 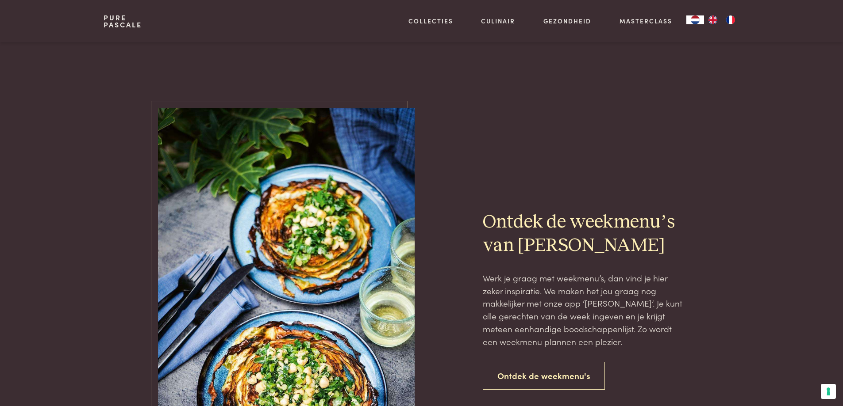 I want to click on a: EN, so click(x=712, y=20).